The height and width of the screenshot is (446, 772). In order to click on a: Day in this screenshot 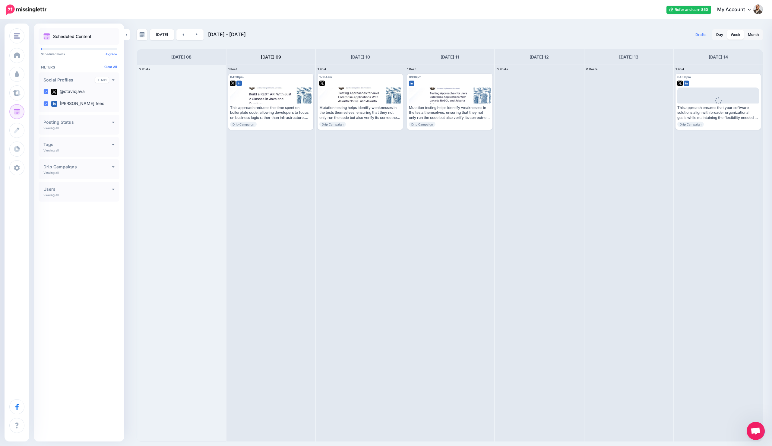, I will do `click(720, 35)`.